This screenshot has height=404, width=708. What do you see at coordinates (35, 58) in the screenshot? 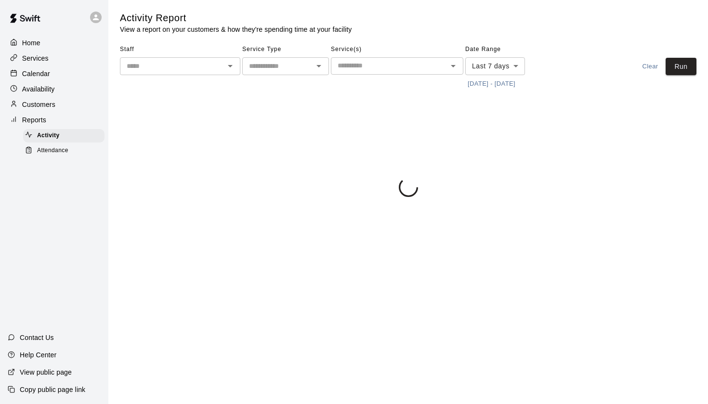
I see `p: Services` at bounding box center [35, 58].